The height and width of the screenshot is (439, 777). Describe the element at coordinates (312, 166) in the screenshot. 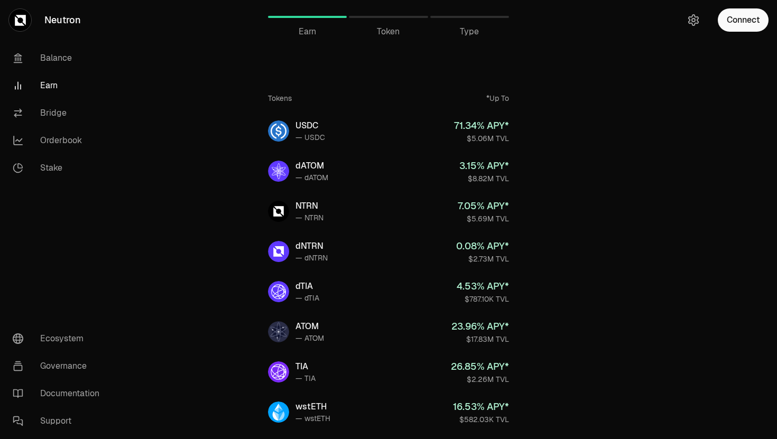

I see `div: dATOM` at that location.